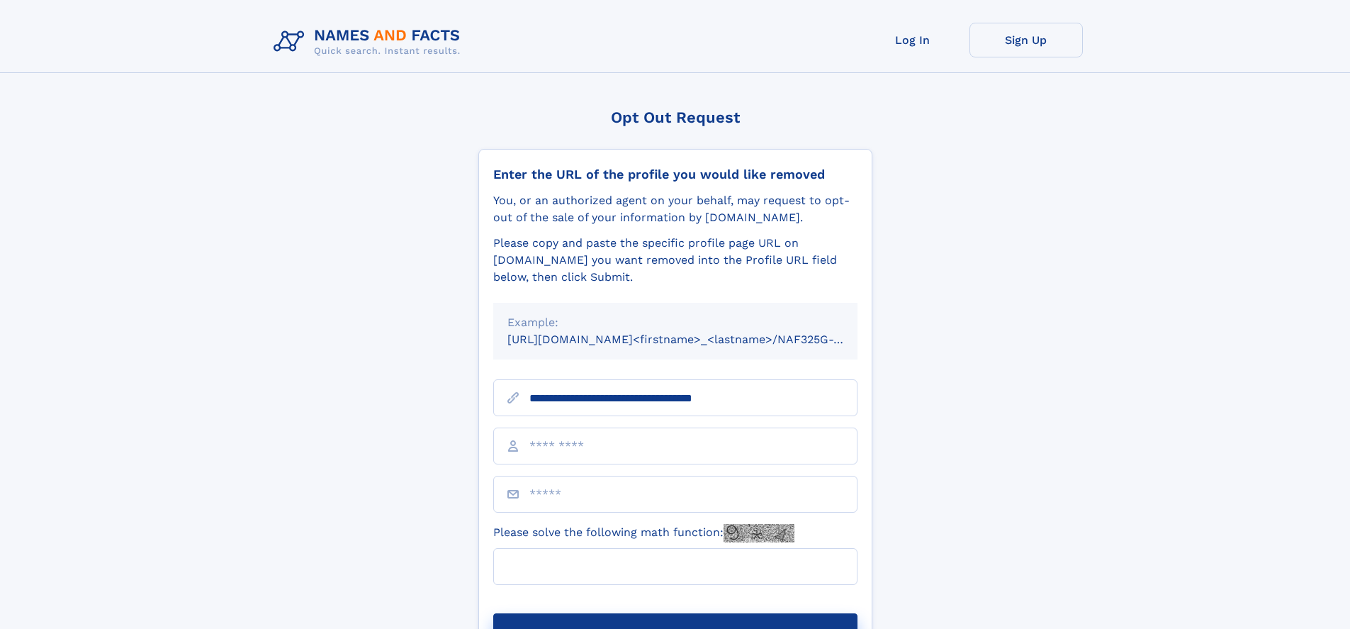 The image size is (1350, 629). Describe the element at coordinates (913, 40) in the screenshot. I see `a: Log In` at that location.